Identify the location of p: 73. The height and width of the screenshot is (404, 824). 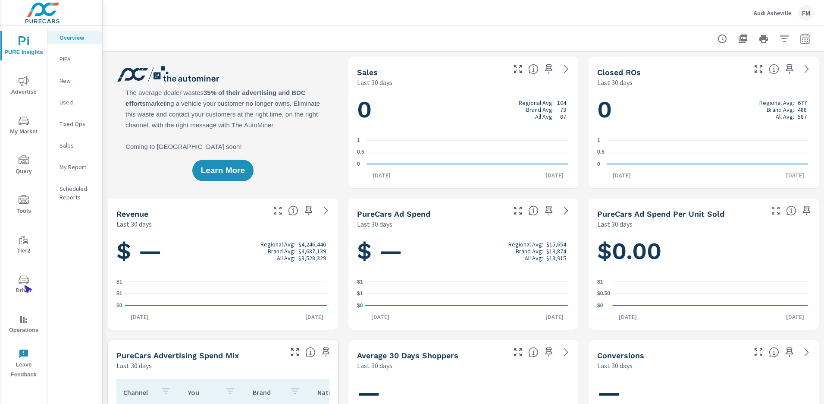
(563, 110).